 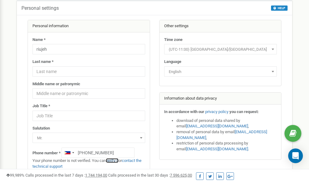 I want to click on a: privacy policy, so click(x=217, y=112).